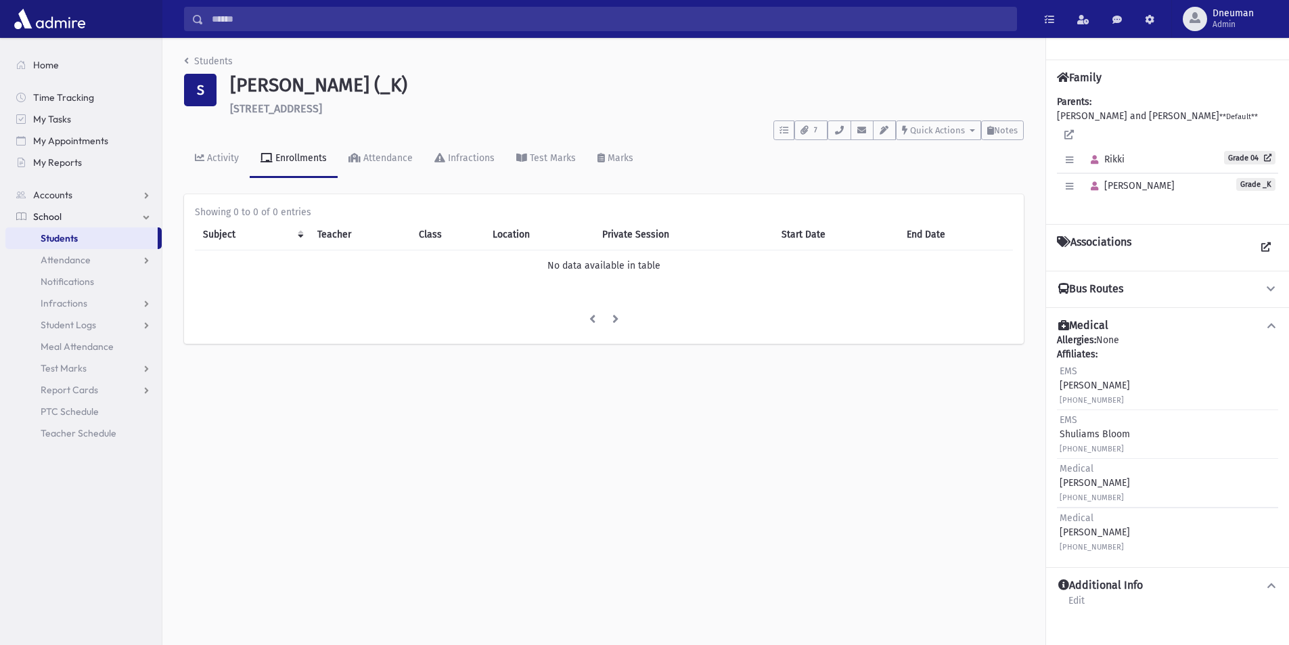  Describe the element at coordinates (83, 97) in the screenshot. I see `a: Time Tracking` at that location.